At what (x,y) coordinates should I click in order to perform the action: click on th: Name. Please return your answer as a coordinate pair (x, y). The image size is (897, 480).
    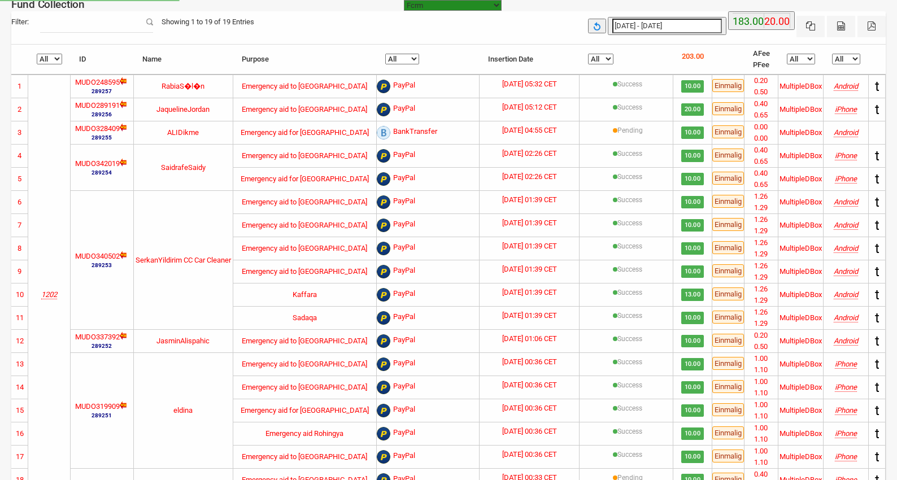
    Looking at the image, I should click on (184, 59).